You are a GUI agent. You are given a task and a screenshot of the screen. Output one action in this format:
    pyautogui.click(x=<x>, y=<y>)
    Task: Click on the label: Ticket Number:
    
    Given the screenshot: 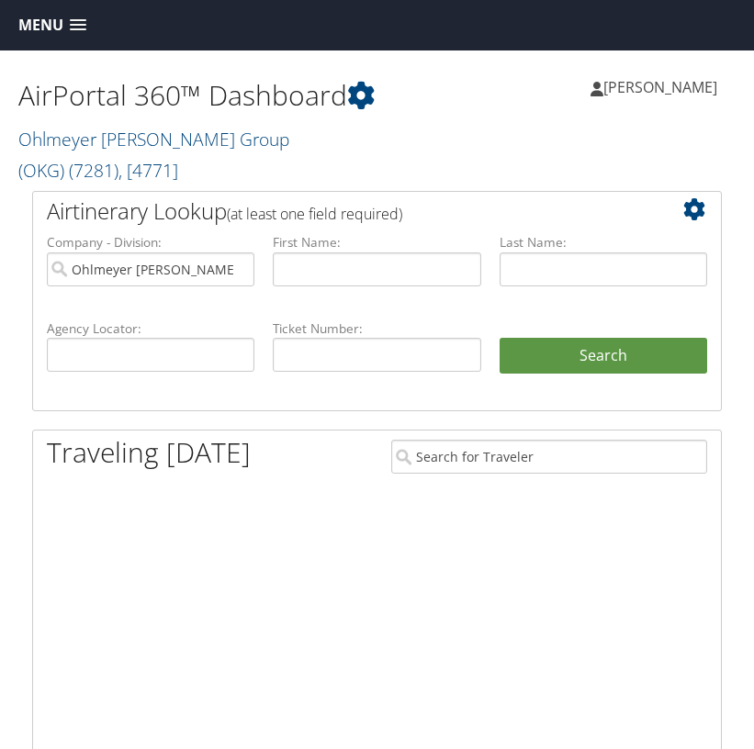 What is the action you would take?
    pyautogui.click(x=376, y=329)
    